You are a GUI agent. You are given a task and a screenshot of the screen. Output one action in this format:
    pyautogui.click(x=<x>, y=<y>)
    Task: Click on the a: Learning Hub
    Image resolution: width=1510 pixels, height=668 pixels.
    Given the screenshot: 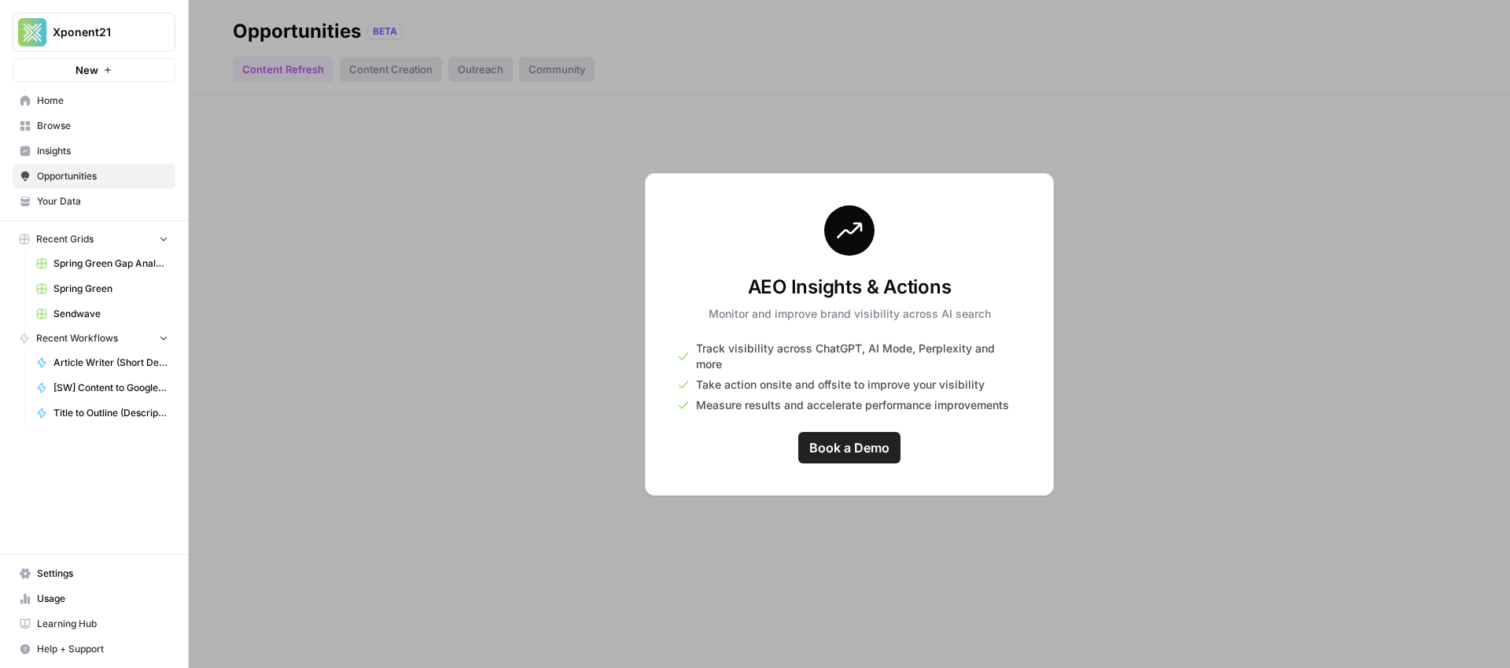 What is the action you would take?
    pyautogui.click(x=94, y=624)
    